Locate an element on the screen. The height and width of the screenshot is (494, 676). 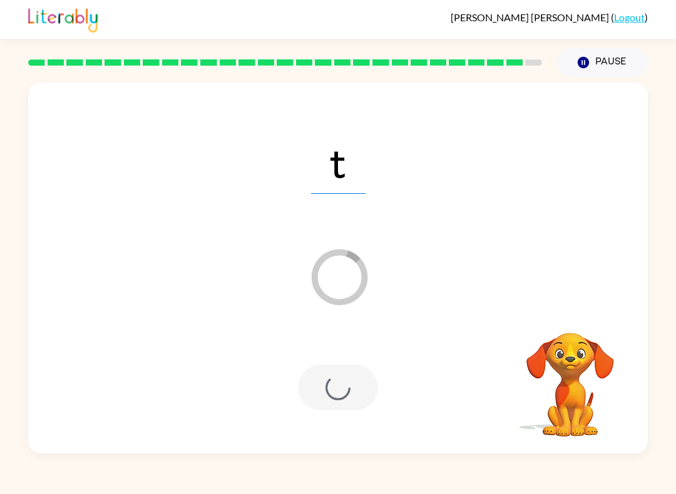
a: Logout is located at coordinates (629, 17).